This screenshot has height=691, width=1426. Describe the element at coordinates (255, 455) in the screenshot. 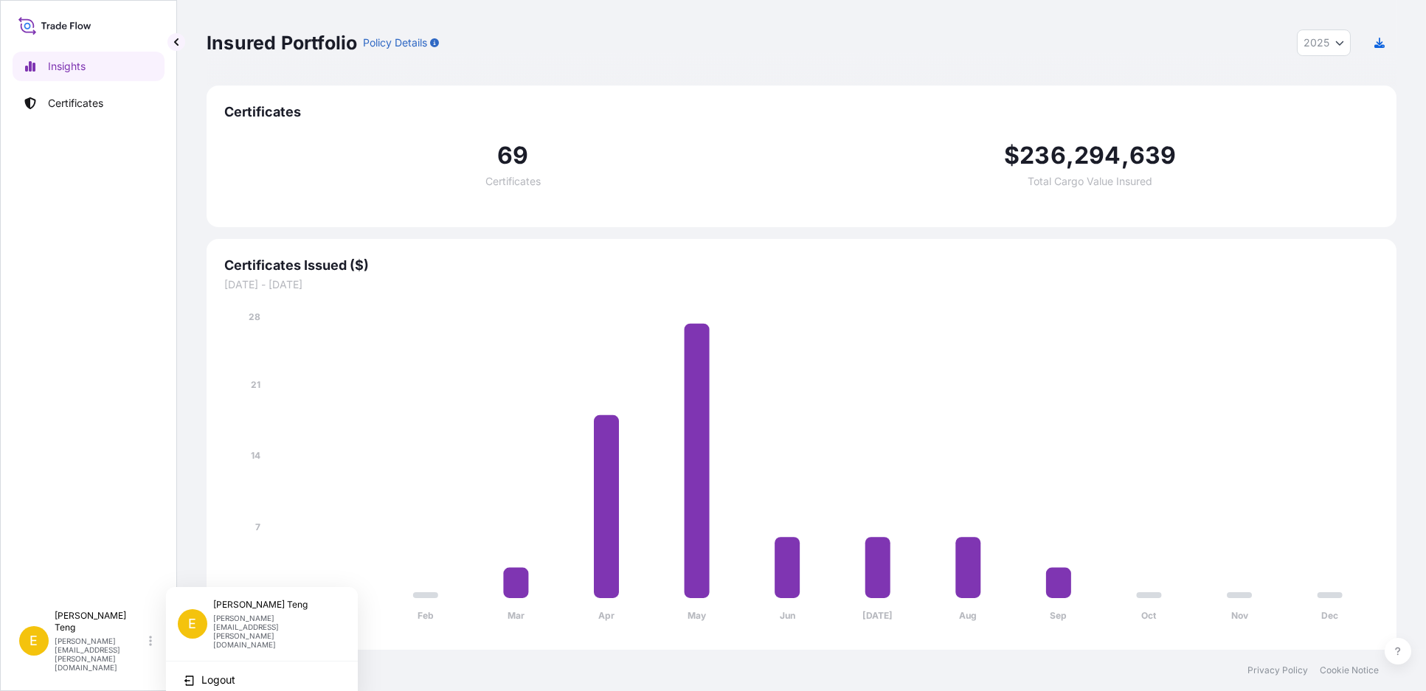

I see `tspan: 14` at that location.